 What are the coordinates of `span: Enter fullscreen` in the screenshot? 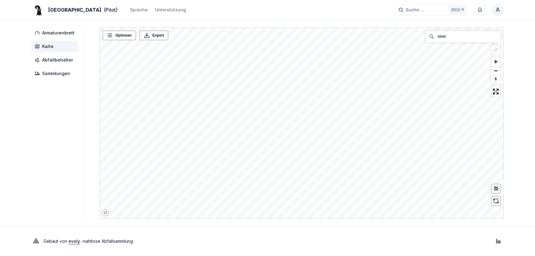 It's located at (496, 92).